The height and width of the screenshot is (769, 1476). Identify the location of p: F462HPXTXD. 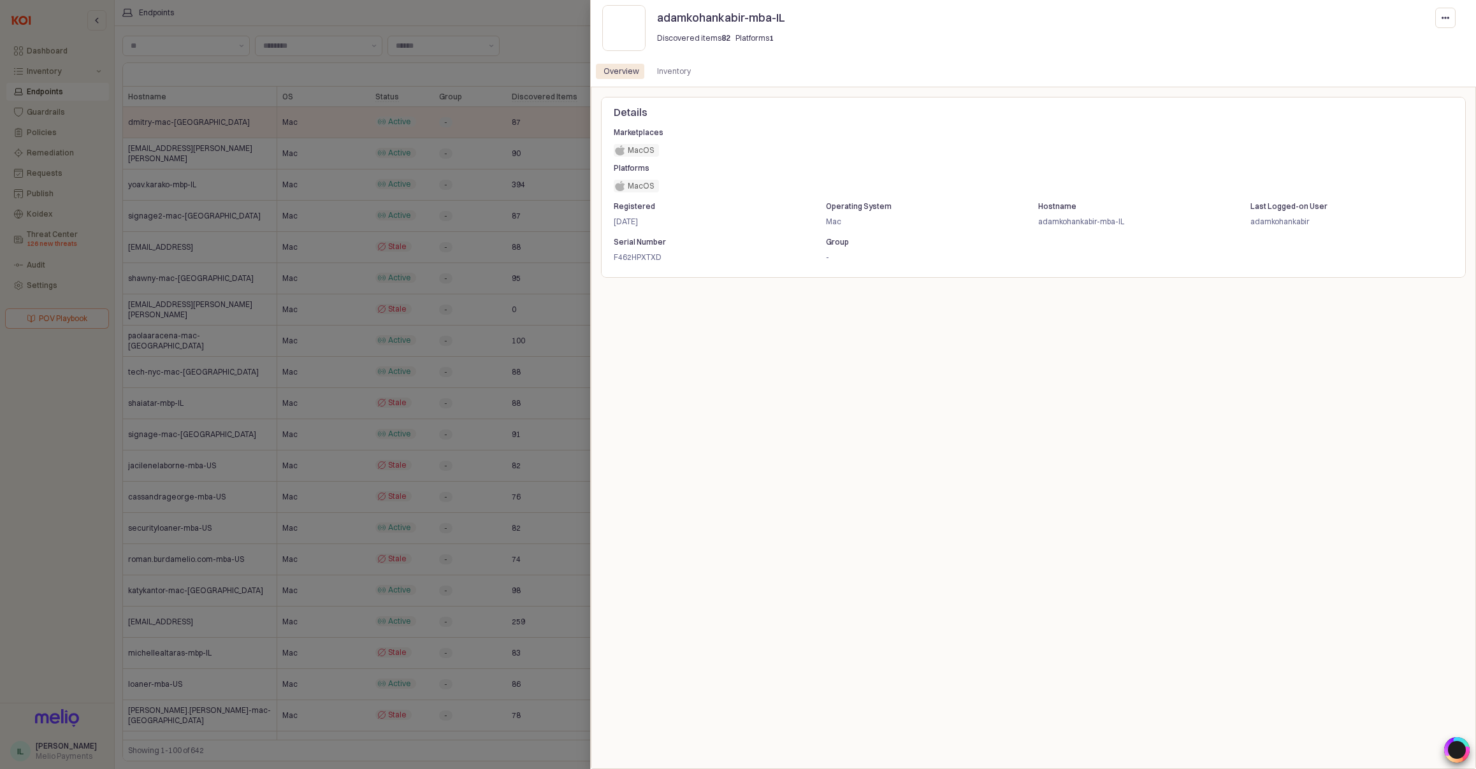
(705, 257).